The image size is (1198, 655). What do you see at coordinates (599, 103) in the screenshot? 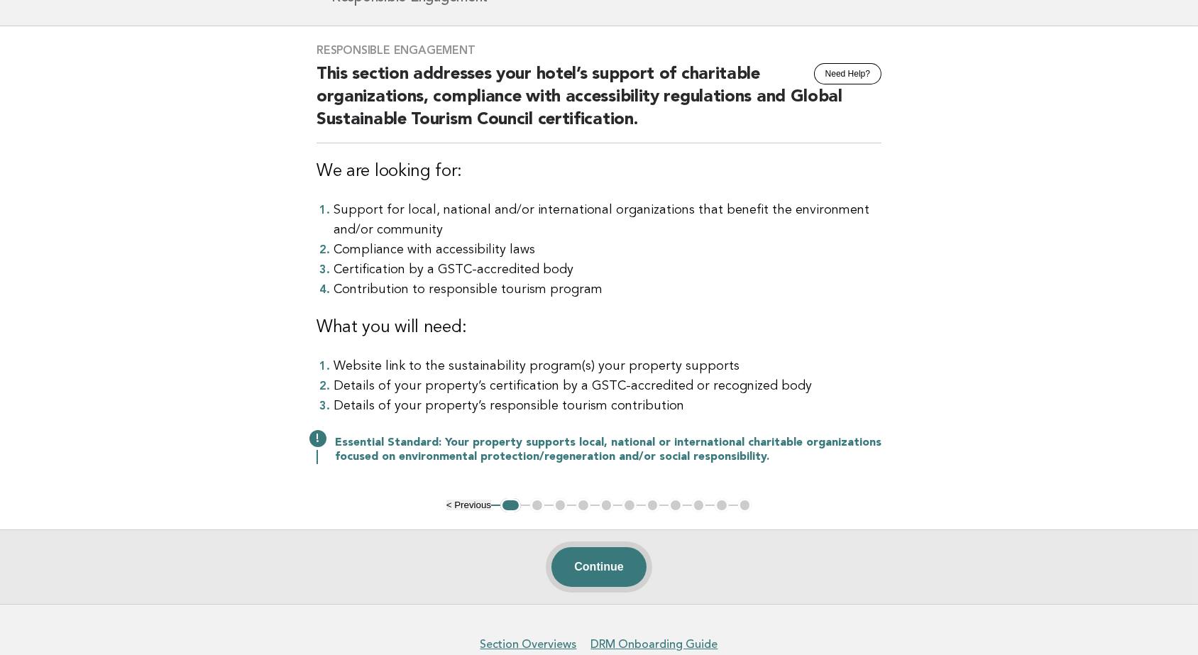
I see `h2: This section addresses your hotel’s support of charitable organizations, compliance with accessib...` at bounding box center [599, 103].